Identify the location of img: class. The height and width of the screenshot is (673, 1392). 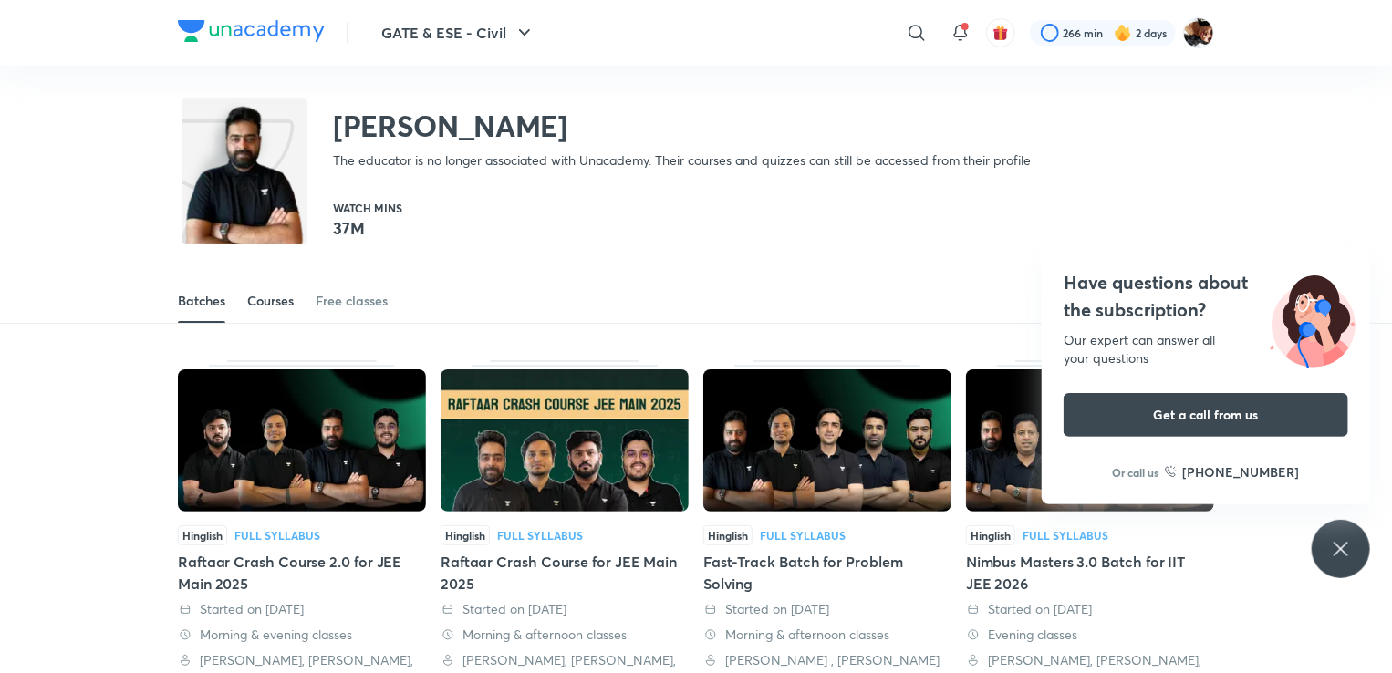
(244, 187).